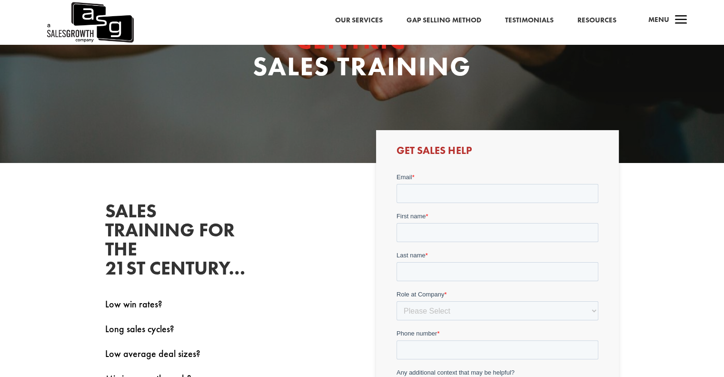 The image size is (724, 377). I want to click on span: Menu, so click(659, 20).